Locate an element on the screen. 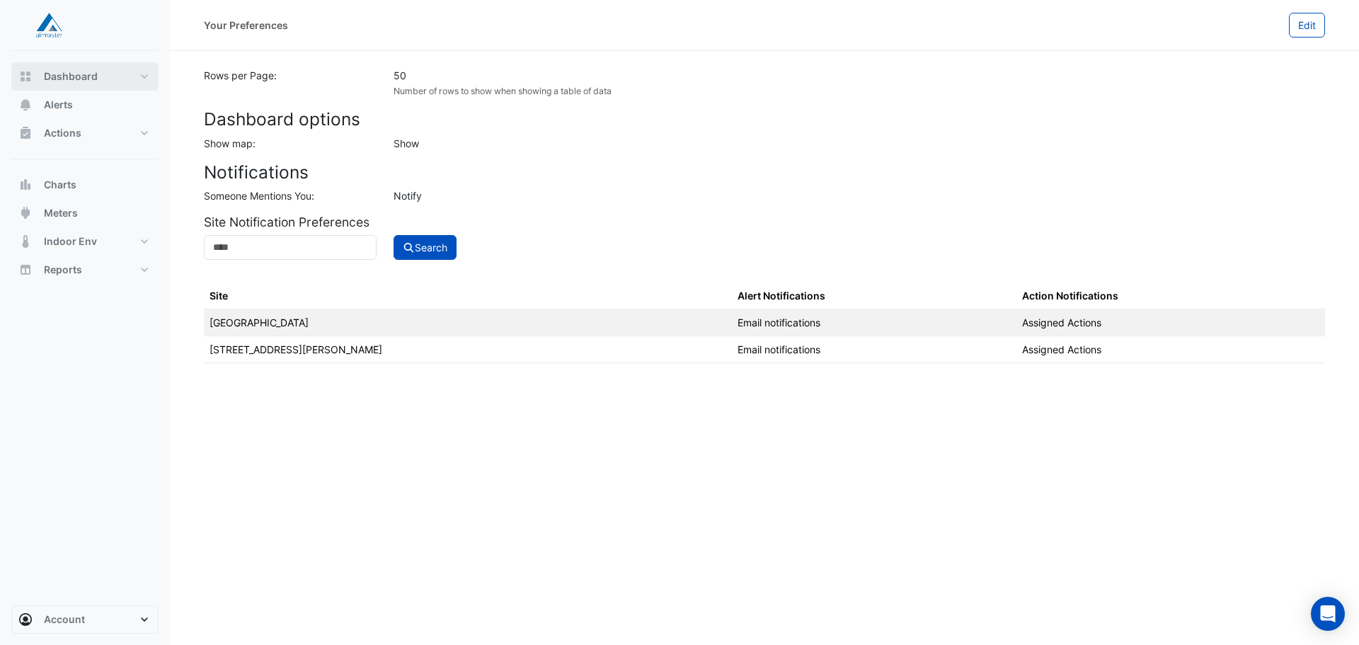 The width and height of the screenshot is (1359, 645). button: Indoor Env is located at coordinates (85, 241).